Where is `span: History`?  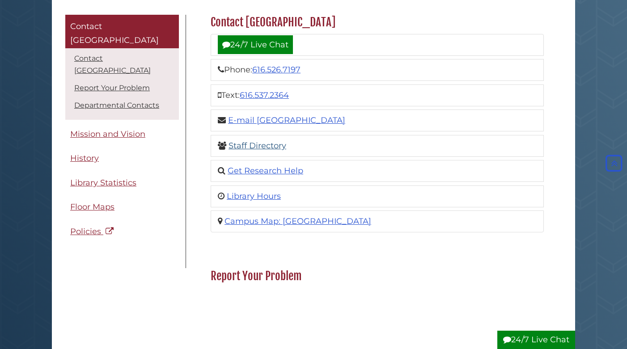 span: History is located at coordinates (85, 158).